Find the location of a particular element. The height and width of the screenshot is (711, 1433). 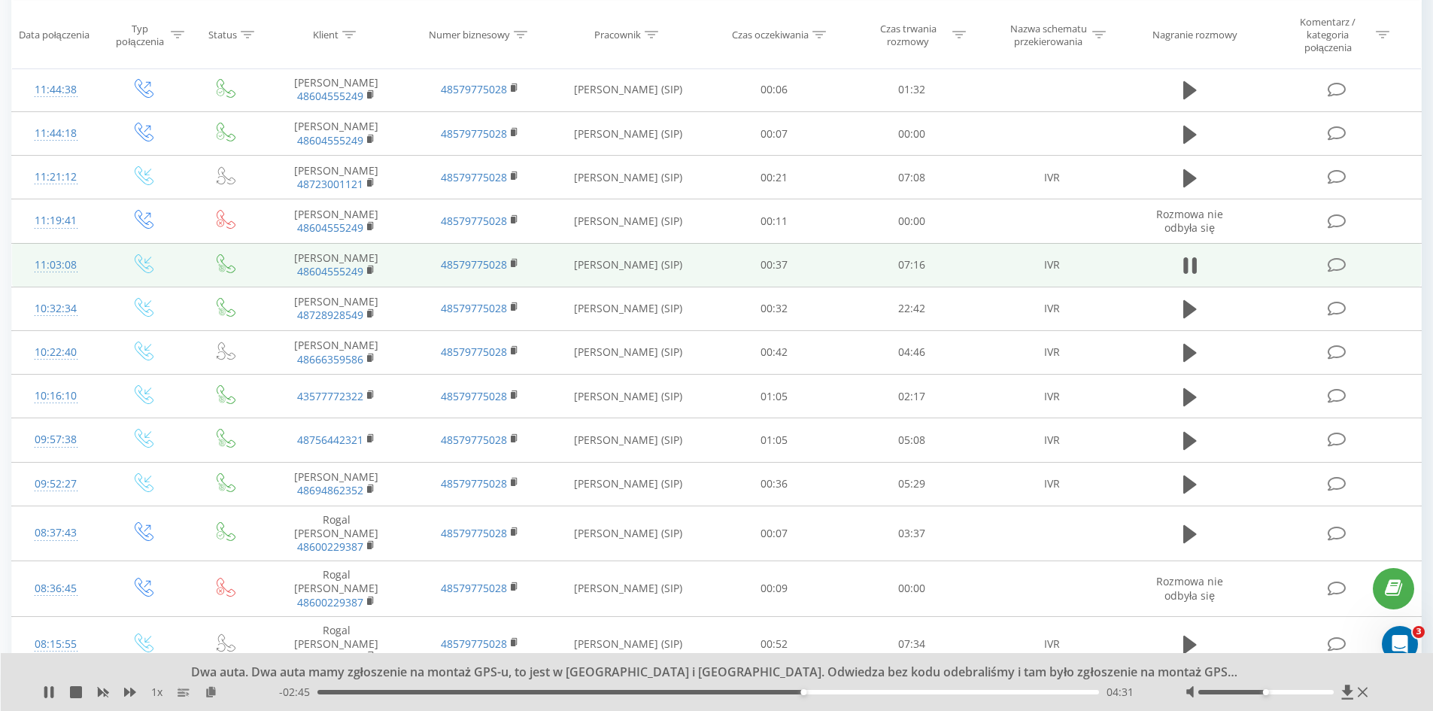

td: 02:17 is located at coordinates (912, 396).